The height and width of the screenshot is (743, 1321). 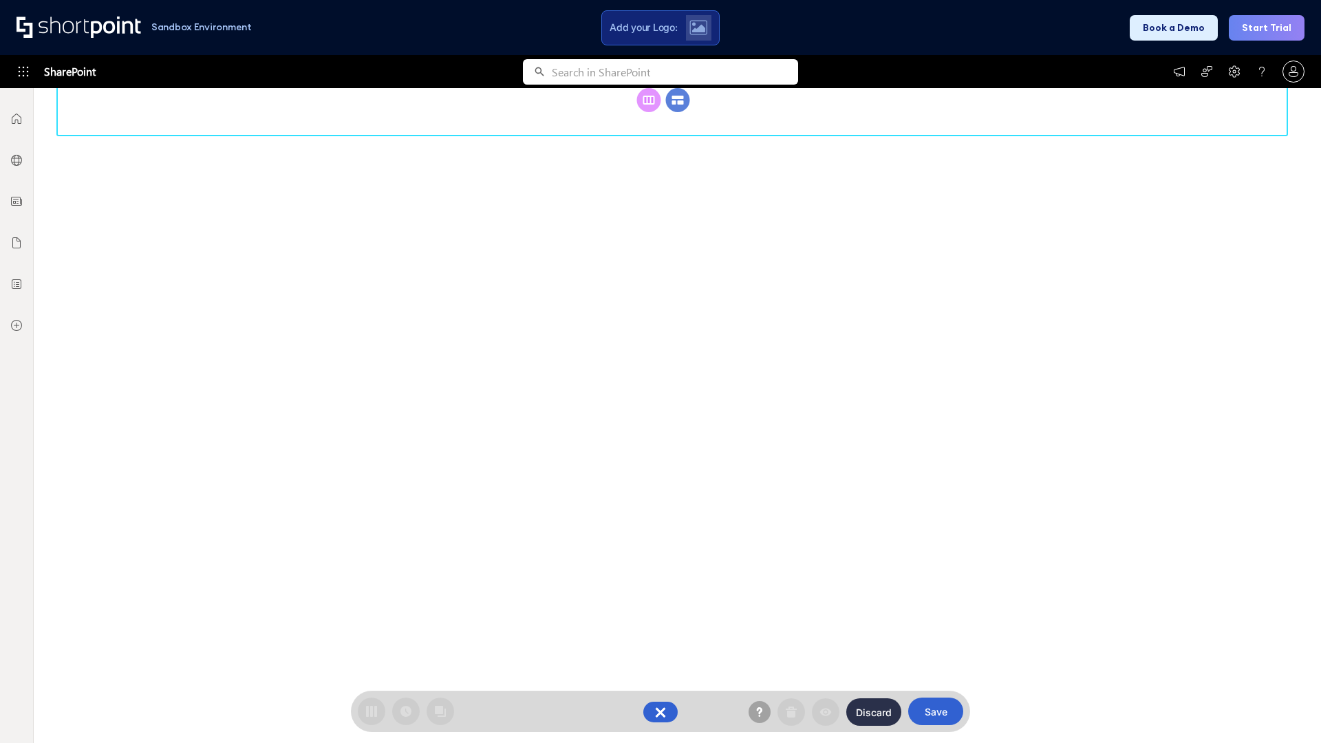 What do you see at coordinates (643, 28) in the screenshot?
I see `span: Add your Logo:` at bounding box center [643, 28].